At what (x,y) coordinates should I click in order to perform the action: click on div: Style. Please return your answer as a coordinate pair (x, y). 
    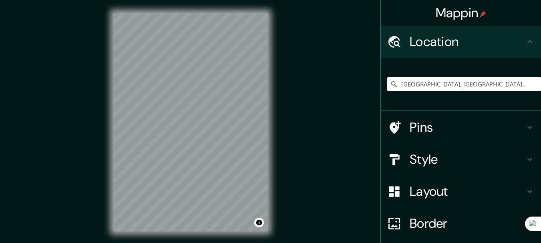
    Looking at the image, I should click on (461, 159).